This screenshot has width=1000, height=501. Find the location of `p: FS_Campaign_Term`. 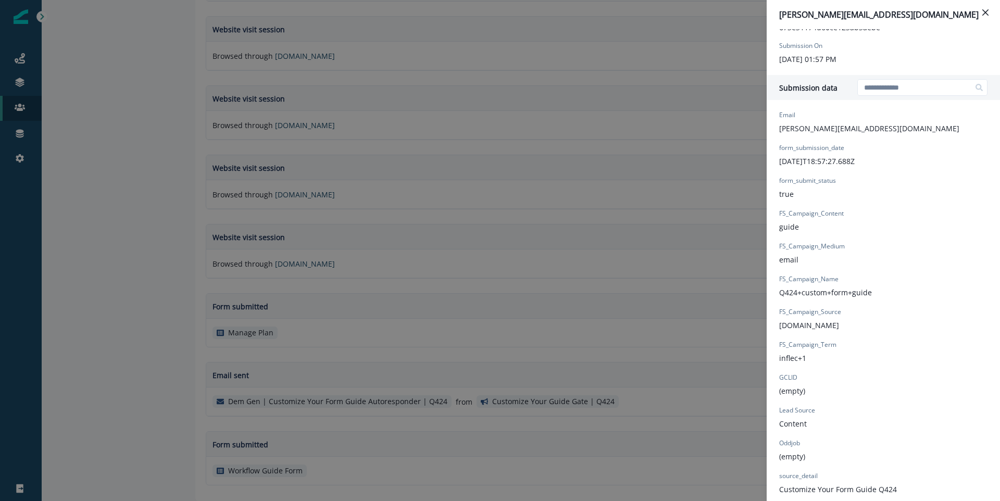

p: FS_Campaign_Term is located at coordinates (807, 345).